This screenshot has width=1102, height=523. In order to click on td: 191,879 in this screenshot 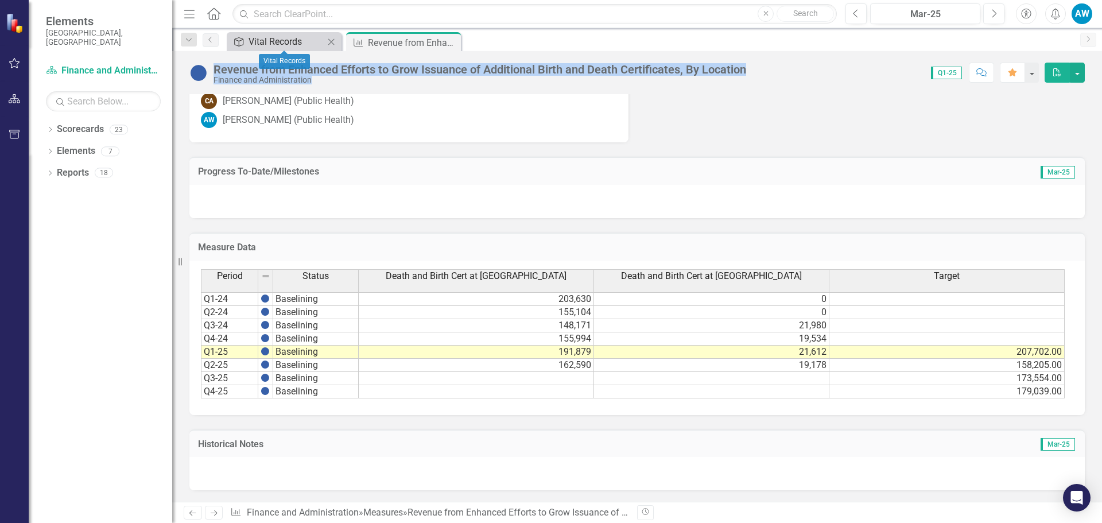, I will do `click(476, 352)`.